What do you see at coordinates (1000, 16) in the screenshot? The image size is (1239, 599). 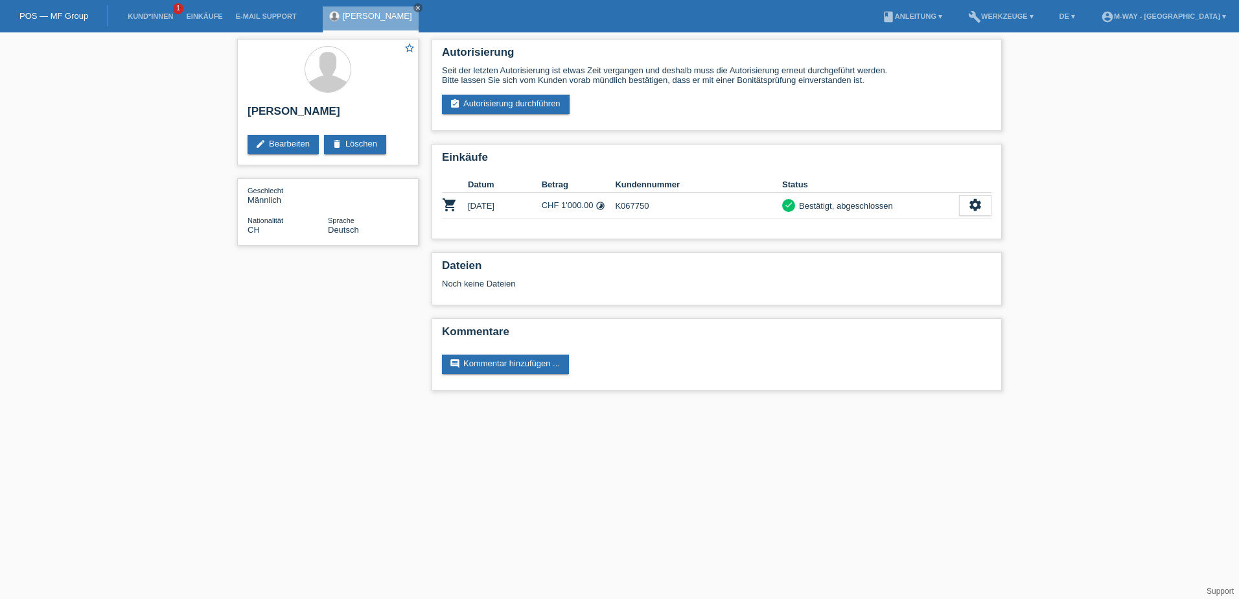 I see `a: buildWerkzeuge ▾` at bounding box center [1000, 16].